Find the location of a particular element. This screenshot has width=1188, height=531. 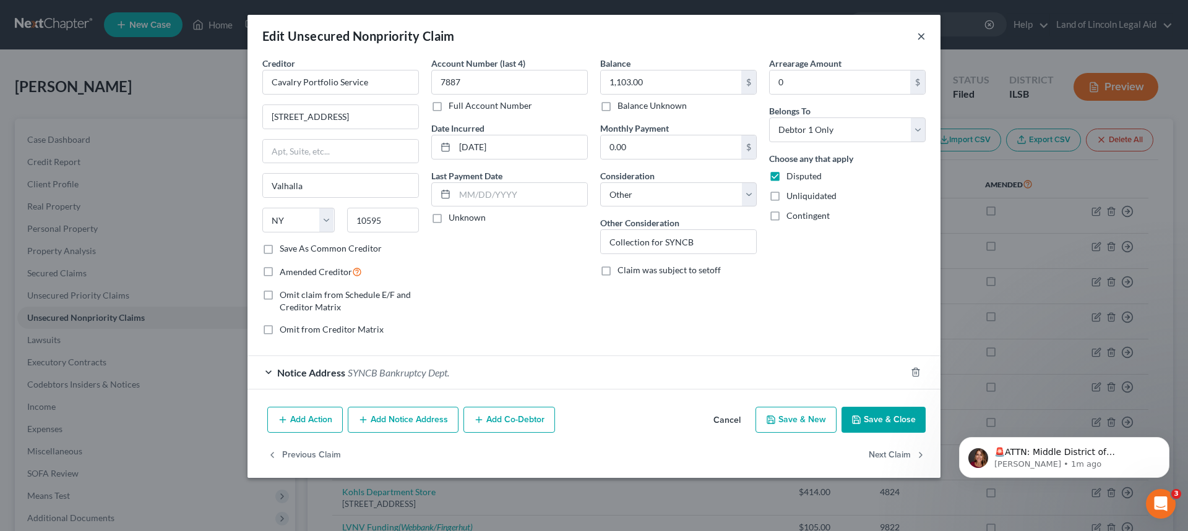

label: Consideration is located at coordinates (627, 176).